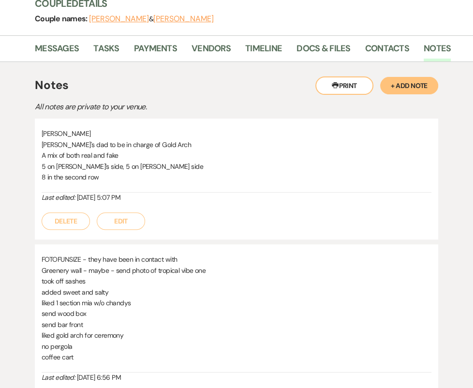  What do you see at coordinates (237, 259) in the screenshot?
I see `p: FOTOFUNSIZE - they have been in contact with` at bounding box center [237, 259].